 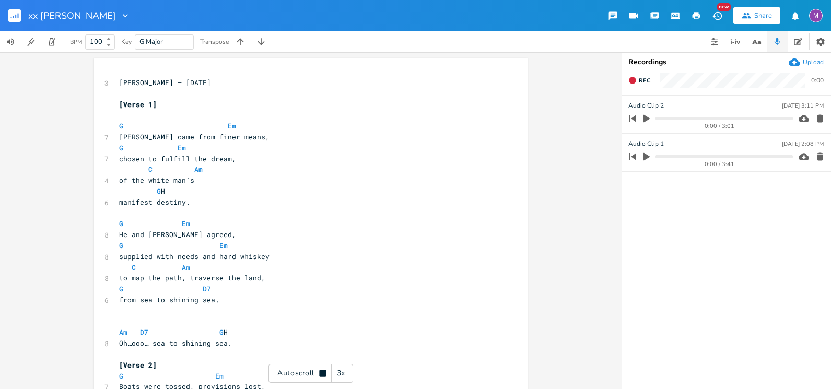 What do you see at coordinates (815, 16) in the screenshot?
I see `button: M` at bounding box center [815, 16].